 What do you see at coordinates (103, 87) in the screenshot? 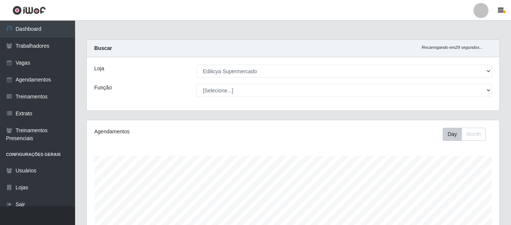
I see `label: Função` at bounding box center [103, 87].